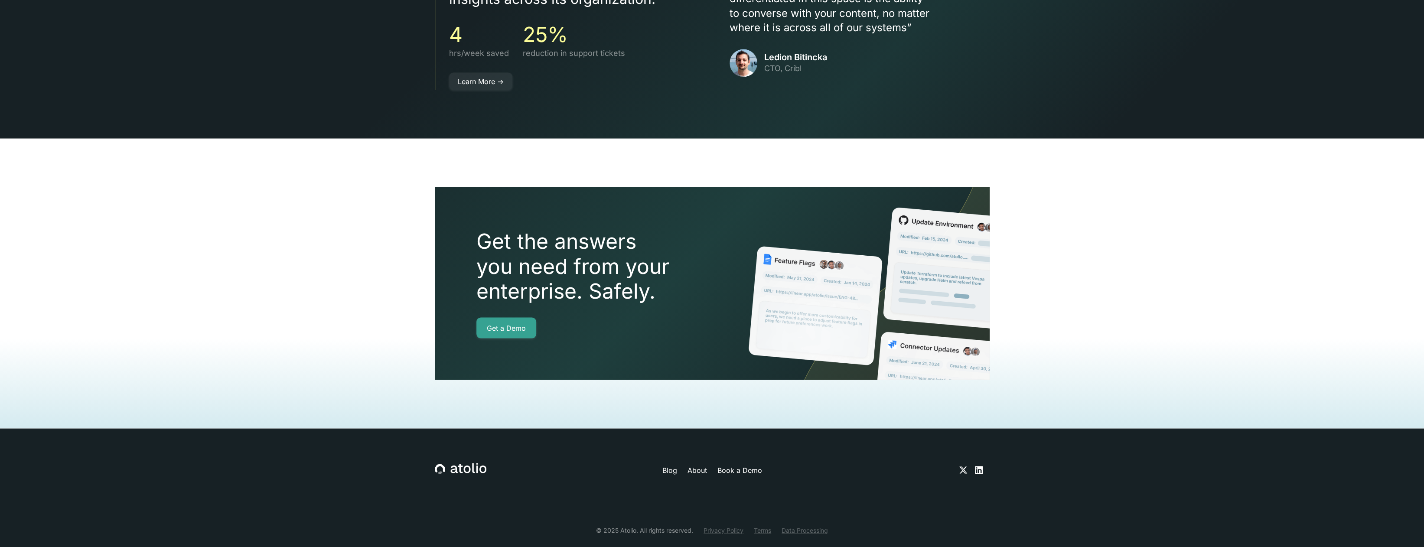 This screenshot has width=1424, height=547. What do you see at coordinates (669, 470) in the screenshot?
I see `a: Blog` at bounding box center [669, 470].